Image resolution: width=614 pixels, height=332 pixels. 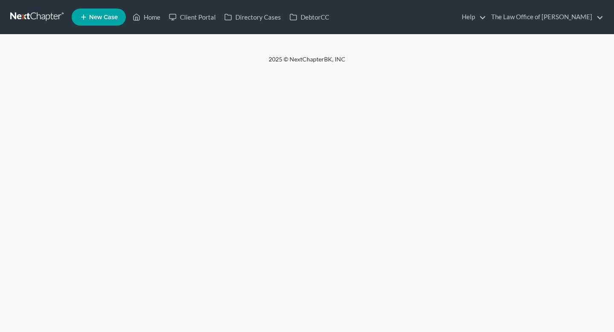 I want to click on new-legal-case-button: New Case, so click(x=98, y=17).